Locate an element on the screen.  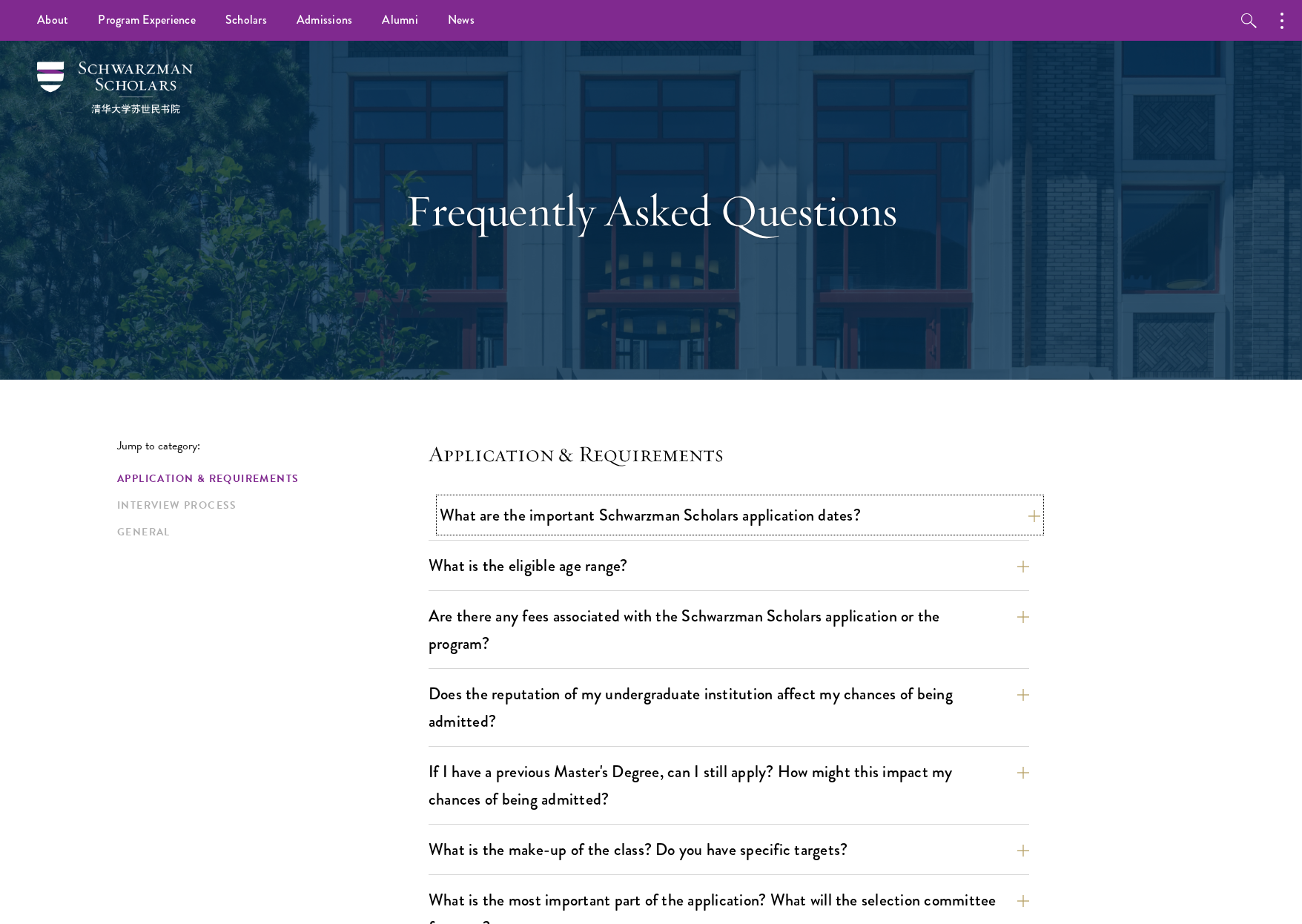
button: Does the reputation of my undergraduate institution affect my chances of being admitted? is located at coordinates (729, 708).